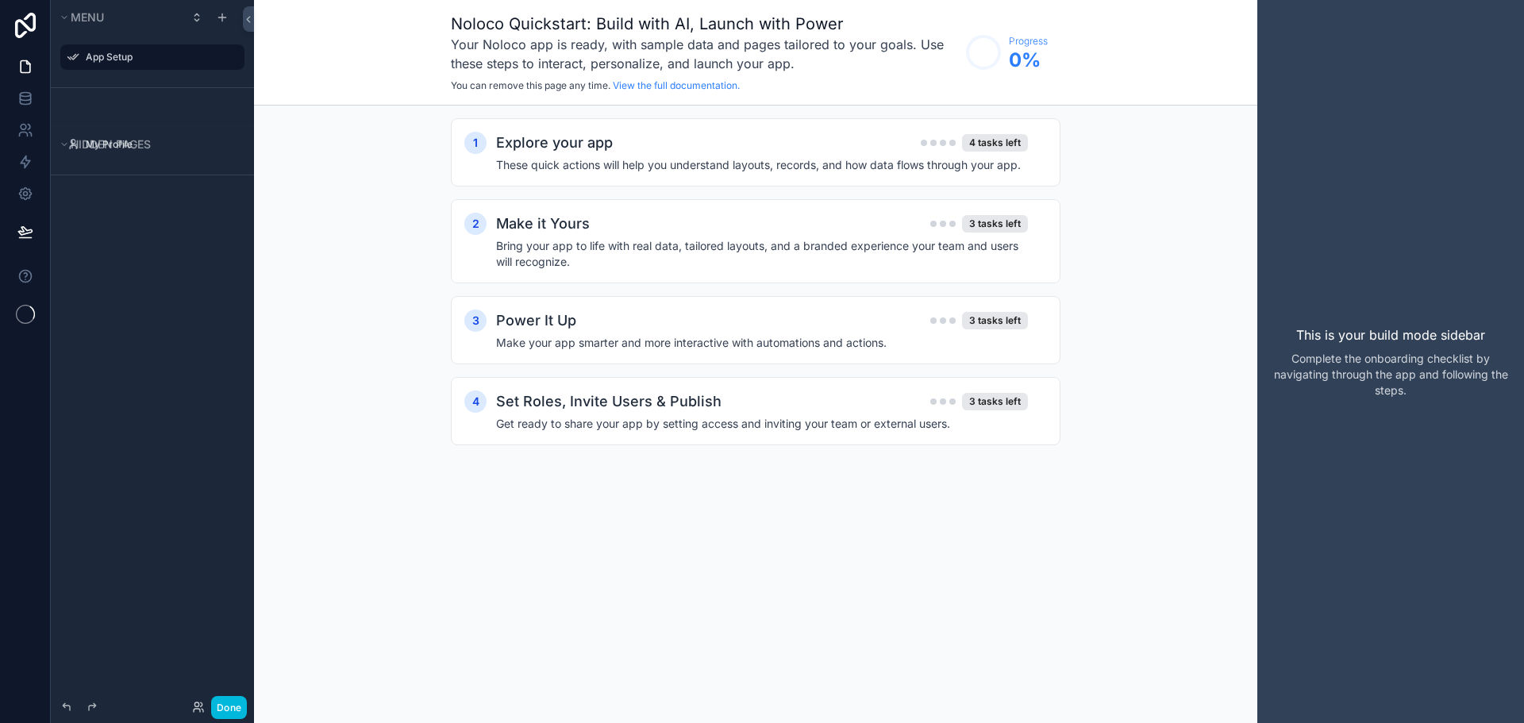  What do you see at coordinates (530, 85) in the screenshot?
I see `span: You can remove this page any time.` at bounding box center [530, 85].